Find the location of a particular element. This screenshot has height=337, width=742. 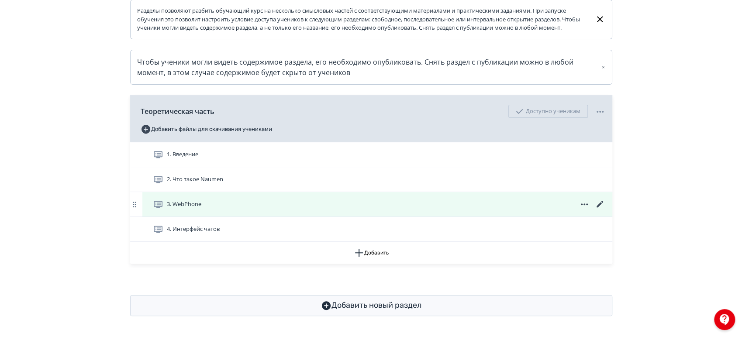

span: 1. Введение is located at coordinates (183, 155).